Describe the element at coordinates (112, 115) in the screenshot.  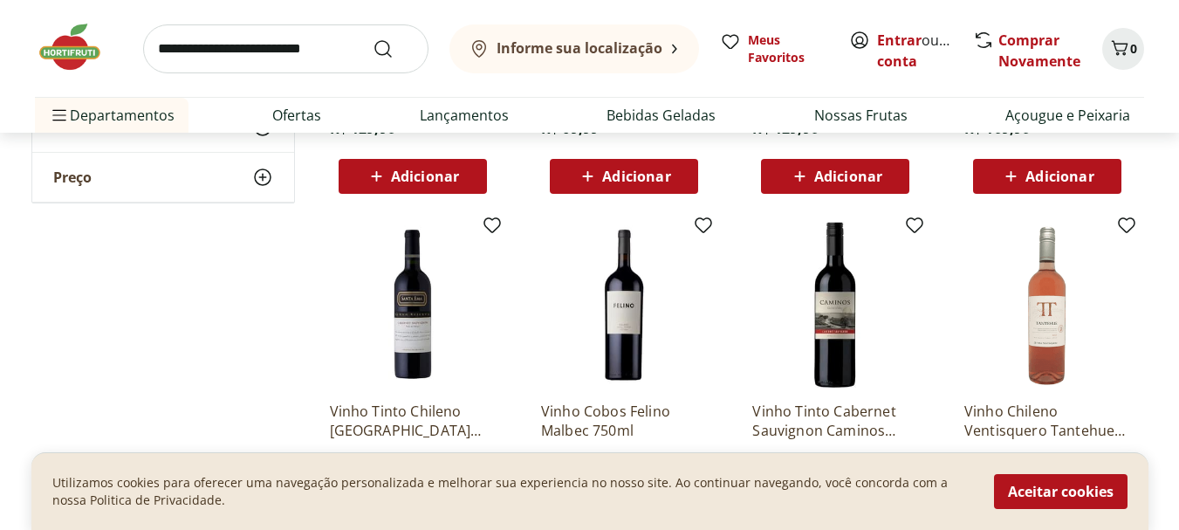
I see `span: Departamentos` at that location.